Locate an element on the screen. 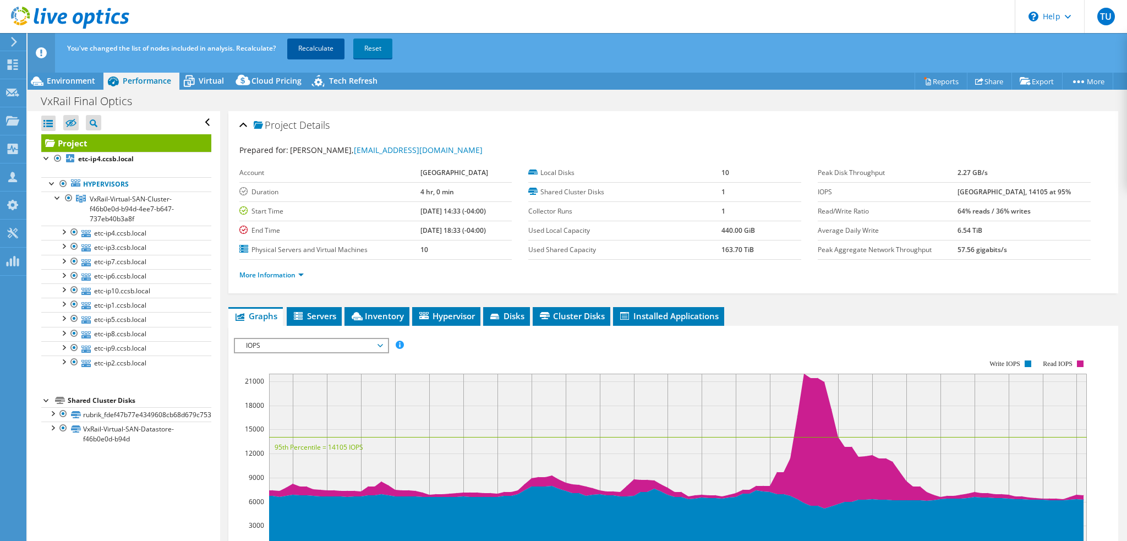  b: etc-ip4.ccsb.local is located at coordinates (106, 158).